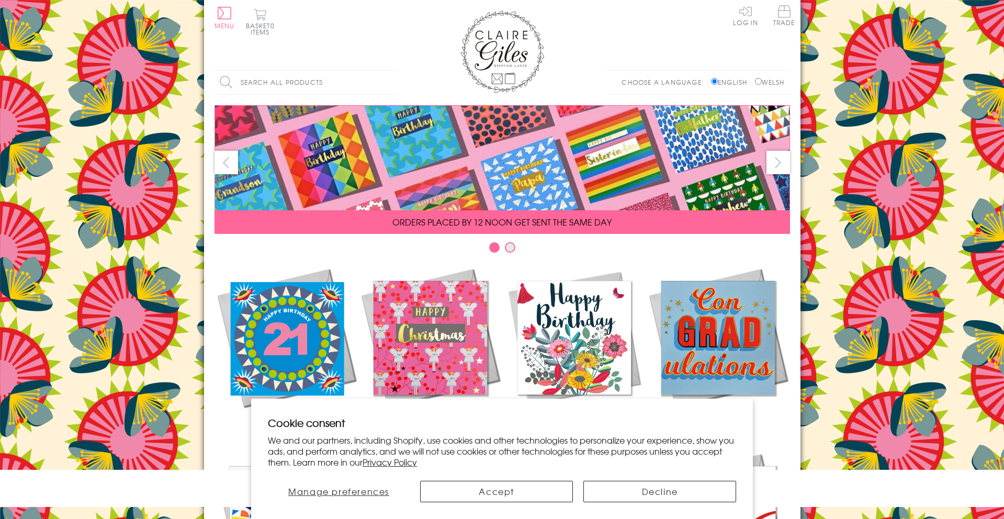 The image size is (1004, 519). Describe the element at coordinates (758, 81) in the screenshot. I see `input: Welsh` at that location.